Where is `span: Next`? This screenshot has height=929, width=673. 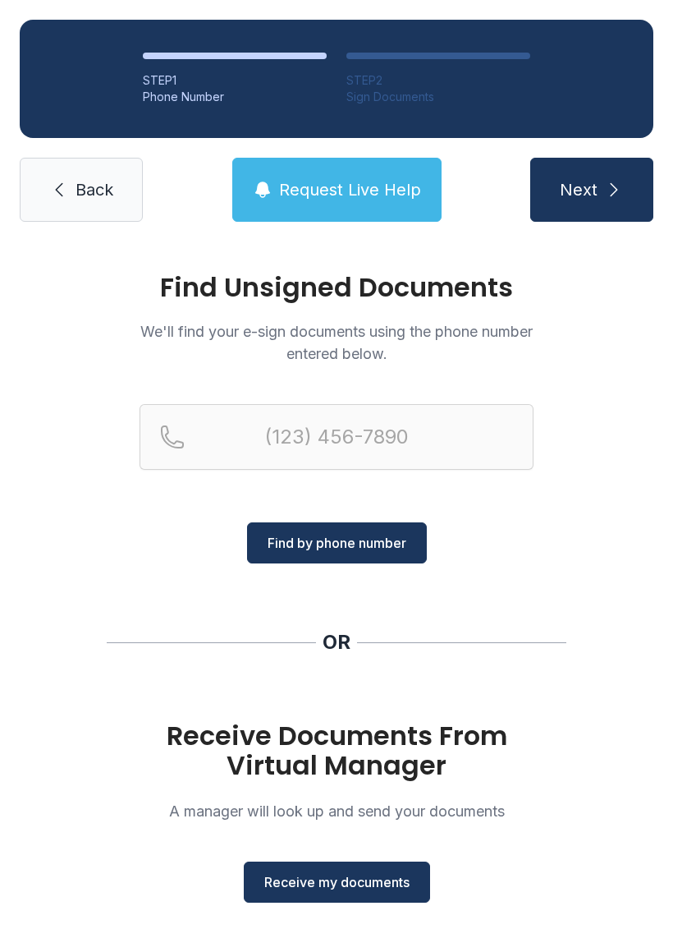
span: Next is located at coordinates (579, 190).